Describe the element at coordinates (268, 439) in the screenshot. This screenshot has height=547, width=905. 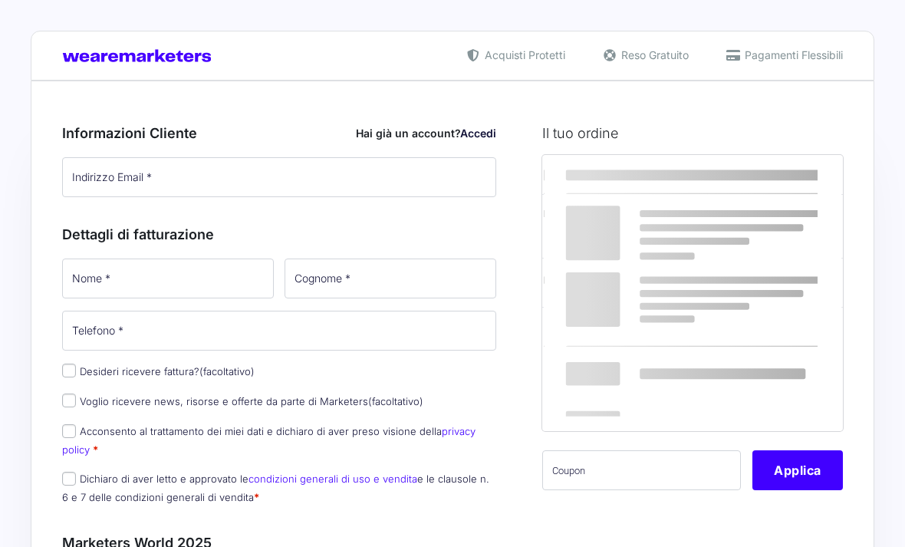
I see `label: Acconsento al trattamento dei miei dati e dichiaro di aver preso visione della` at that location.